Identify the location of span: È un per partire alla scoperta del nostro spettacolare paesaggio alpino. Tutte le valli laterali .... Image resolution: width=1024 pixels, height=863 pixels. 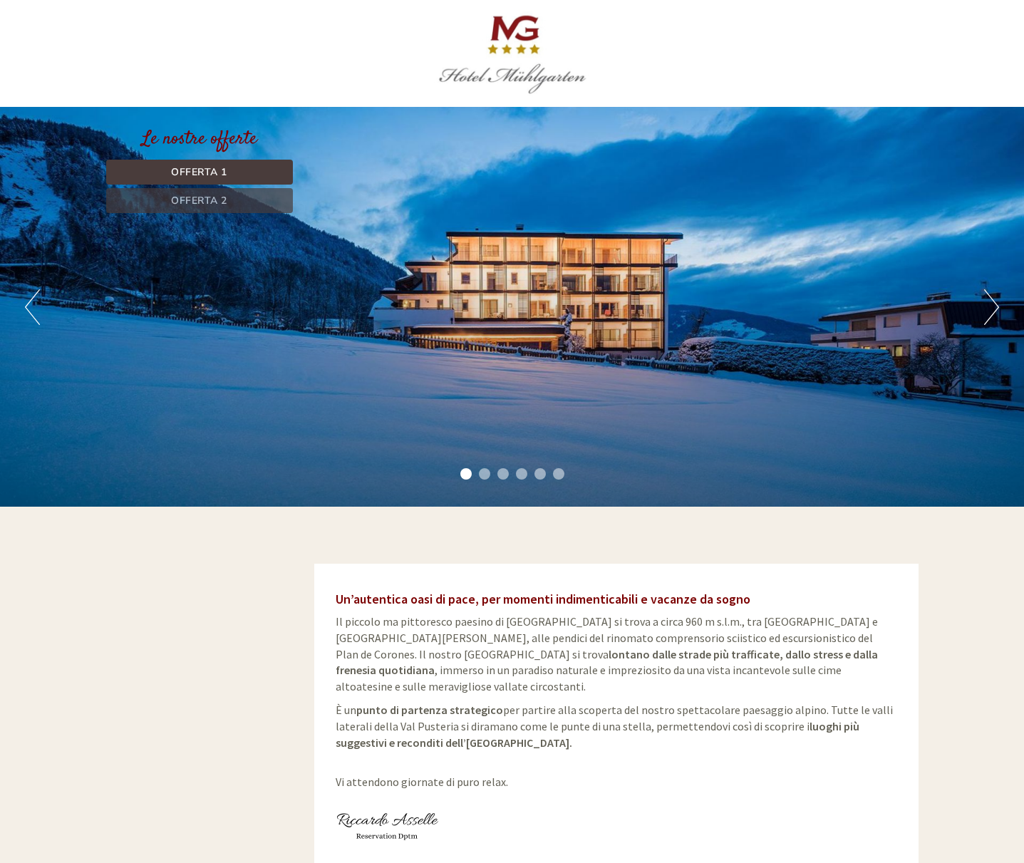
(614, 726).